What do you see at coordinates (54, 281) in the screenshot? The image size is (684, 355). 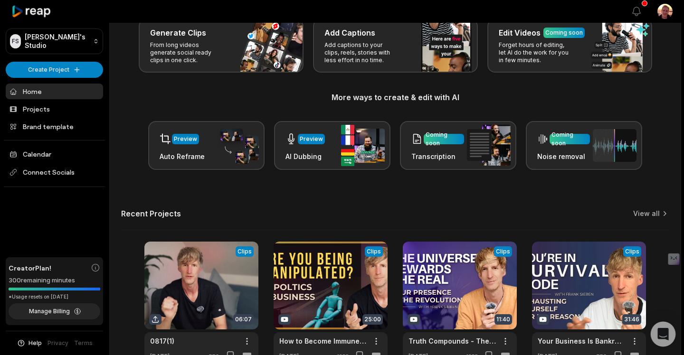 I see `div: 300 remaining minutes` at bounding box center [54, 281].